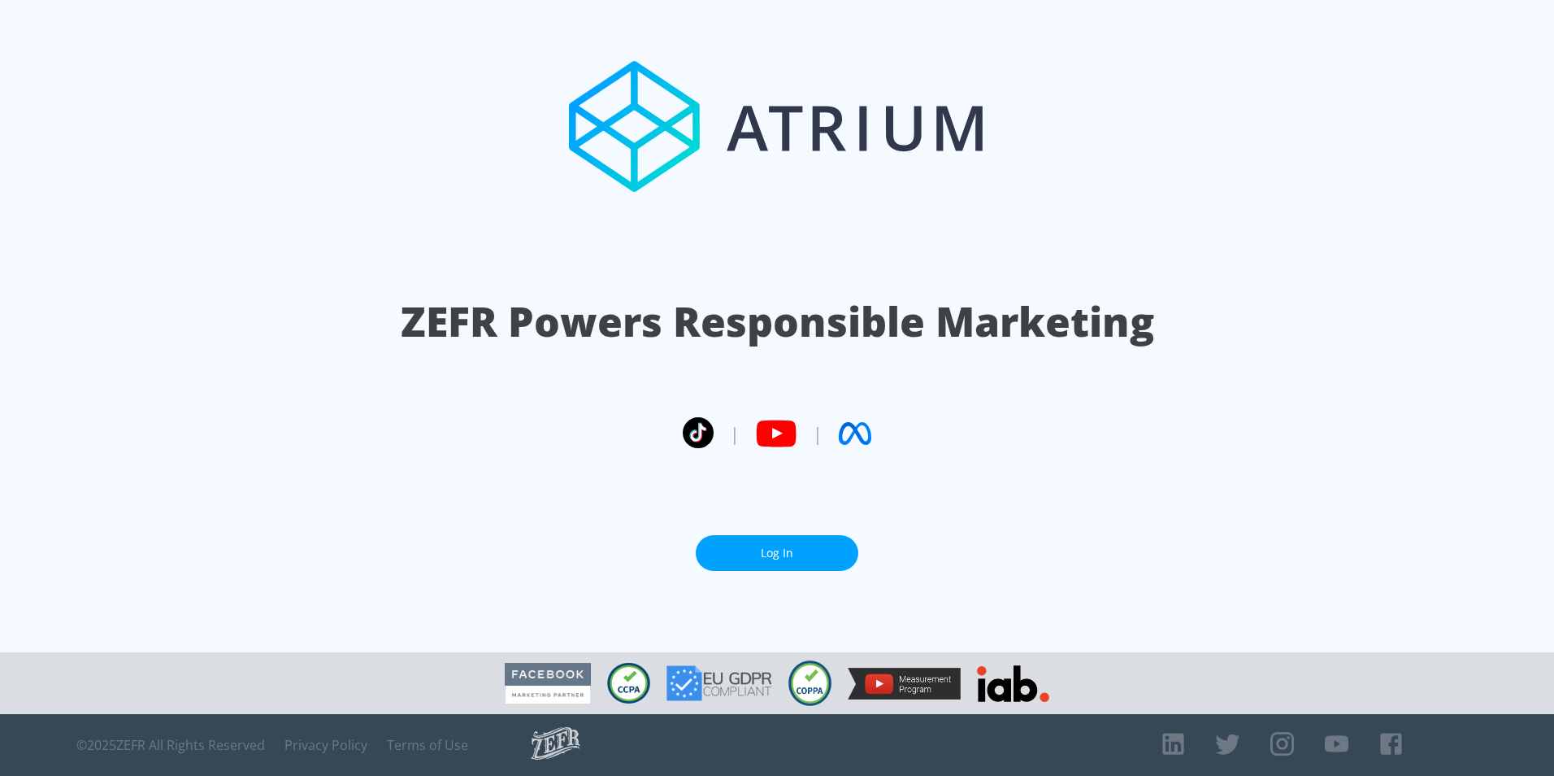 This screenshot has width=1554, height=776. I want to click on h1: ZEFR Powers Responsible Marketing, so click(777, 321).